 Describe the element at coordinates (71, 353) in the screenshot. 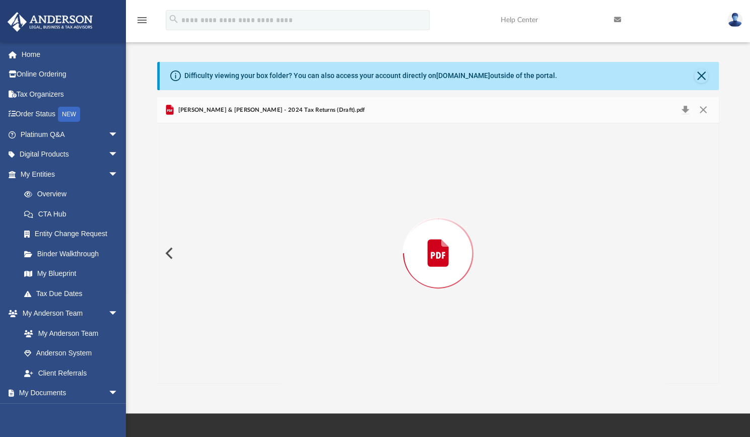

I see `a: Anderson System` at that location.